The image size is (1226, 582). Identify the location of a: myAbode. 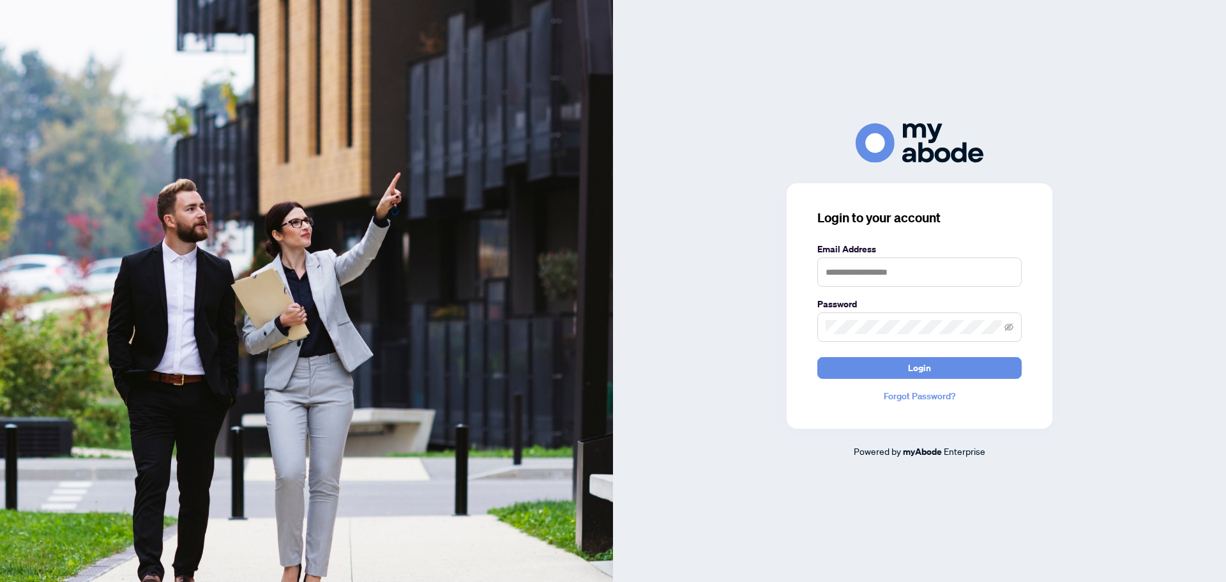
(922, 452).